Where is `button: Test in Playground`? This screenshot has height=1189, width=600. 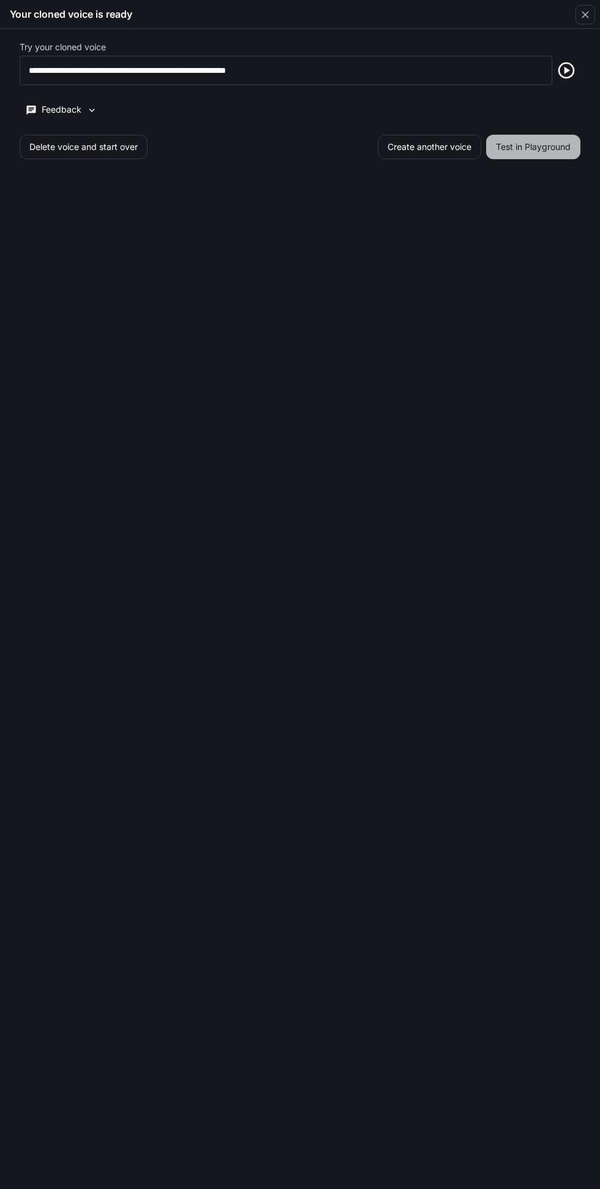 button: Test in Playground is located at coordinates (533, 147).